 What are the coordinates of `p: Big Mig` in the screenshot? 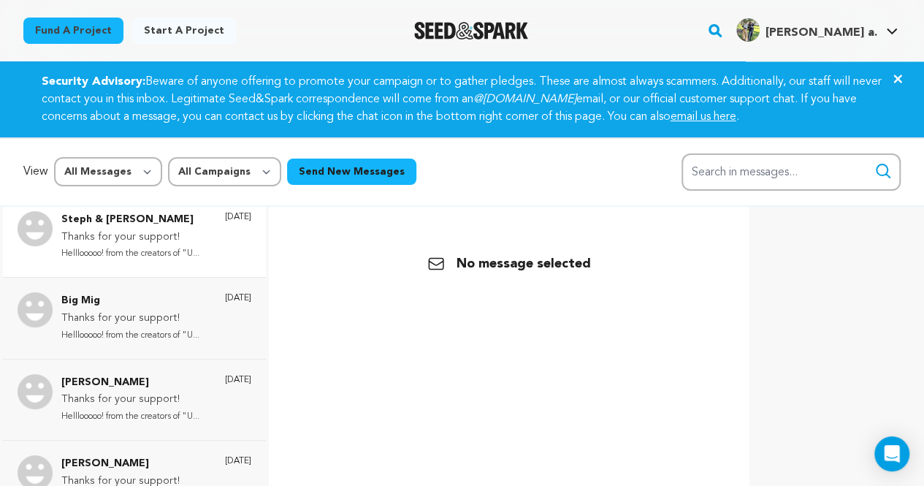 It's located at (130, 301).